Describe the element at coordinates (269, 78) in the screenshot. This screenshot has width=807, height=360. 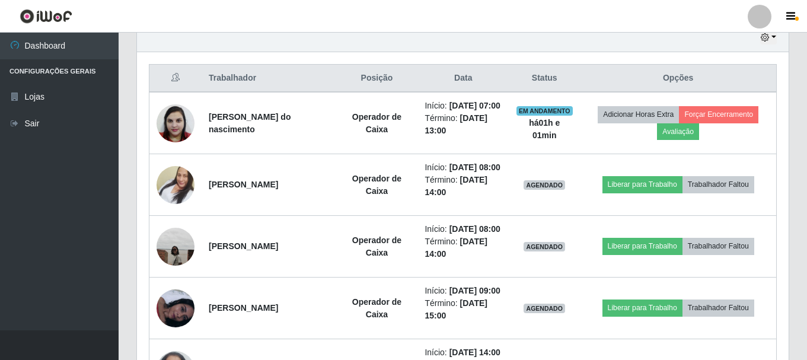
I see `th: Trabalhador` at that location.